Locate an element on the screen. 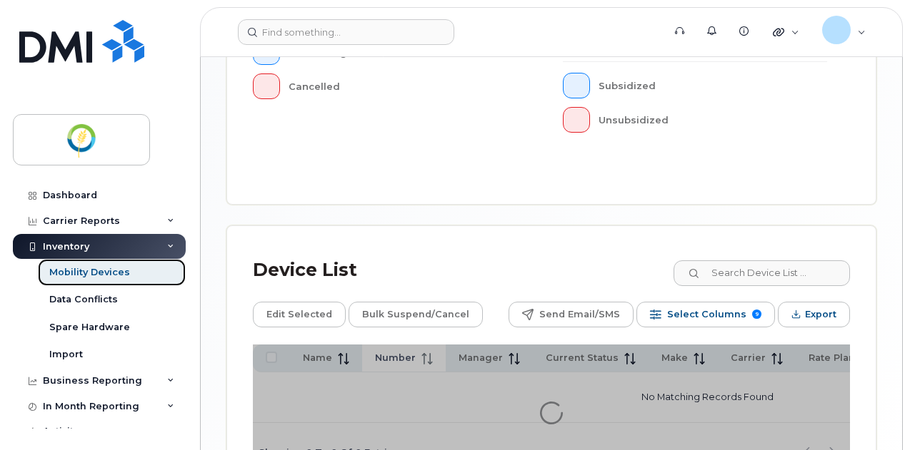  span: Select Columns is located at coordinates (706, 315).